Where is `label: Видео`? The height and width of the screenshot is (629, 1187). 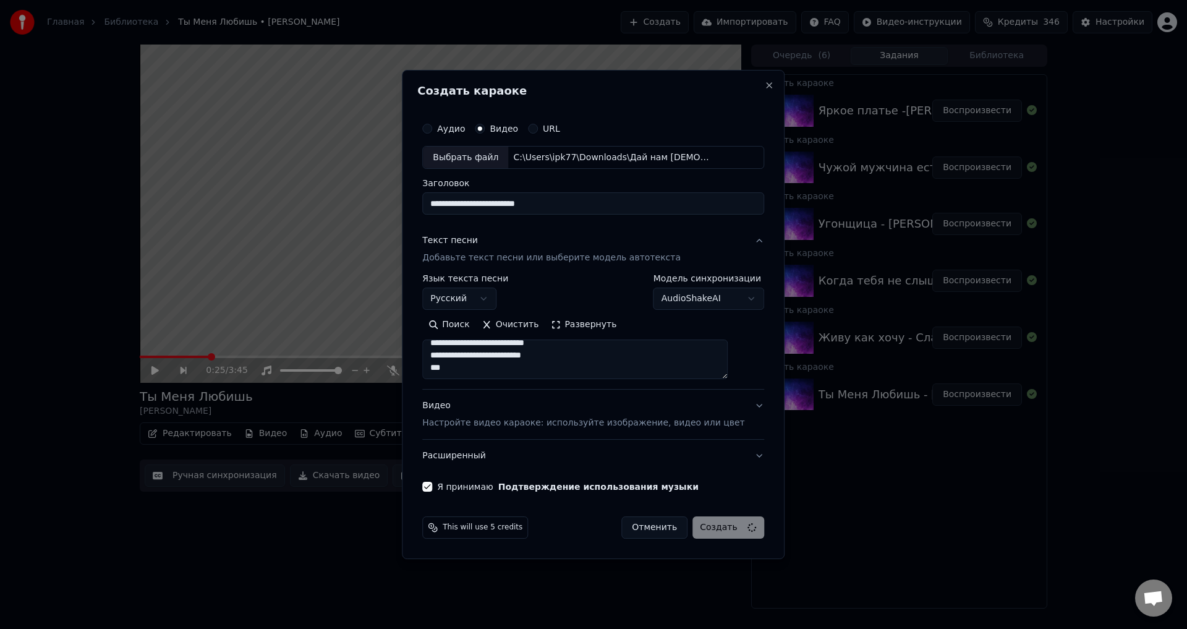
label: Видео is located at coordinates (504, 129).